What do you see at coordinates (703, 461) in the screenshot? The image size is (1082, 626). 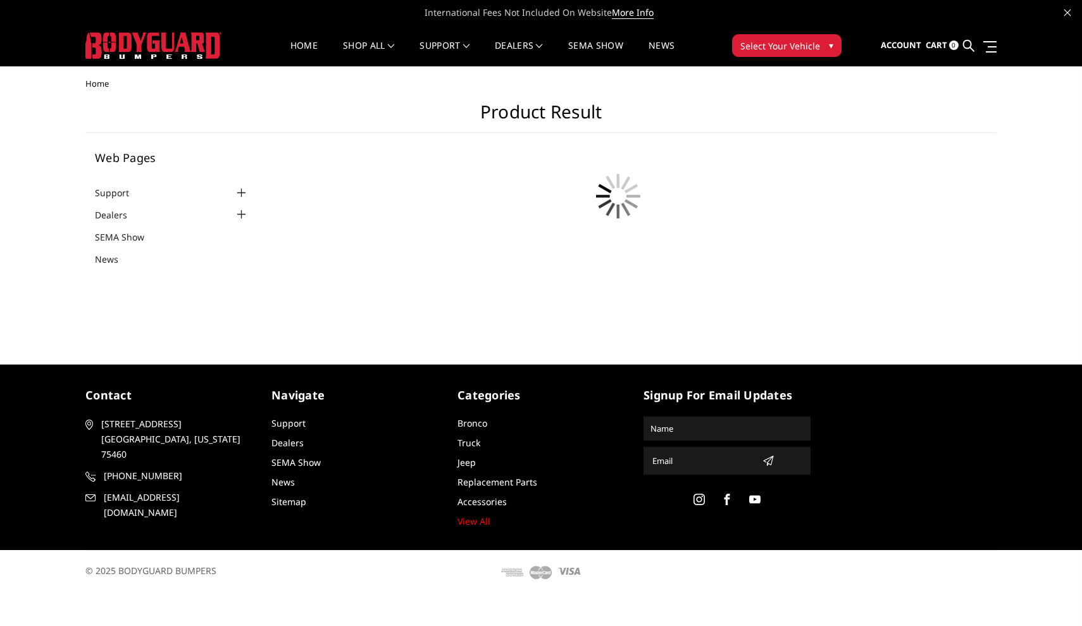 I see `input: Email` at bounding box center [703, 461].